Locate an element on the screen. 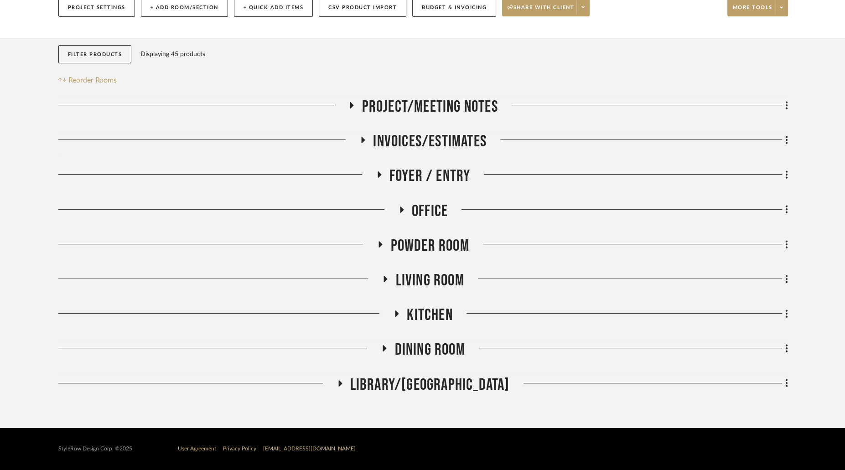 The image size is (845, 470). a: Privacy Policy is located at coordinates (239, 449).